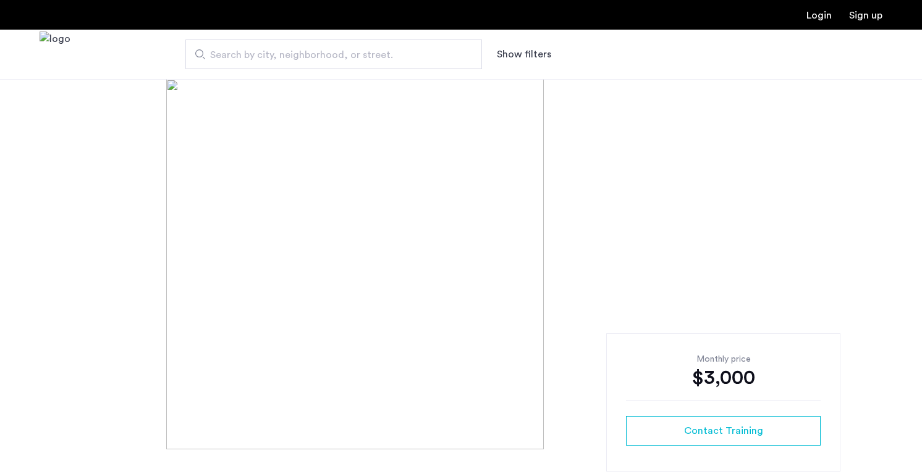  Describe the element at coordinates (55, 54) in the screenshot. I see `img: logo` at that location.